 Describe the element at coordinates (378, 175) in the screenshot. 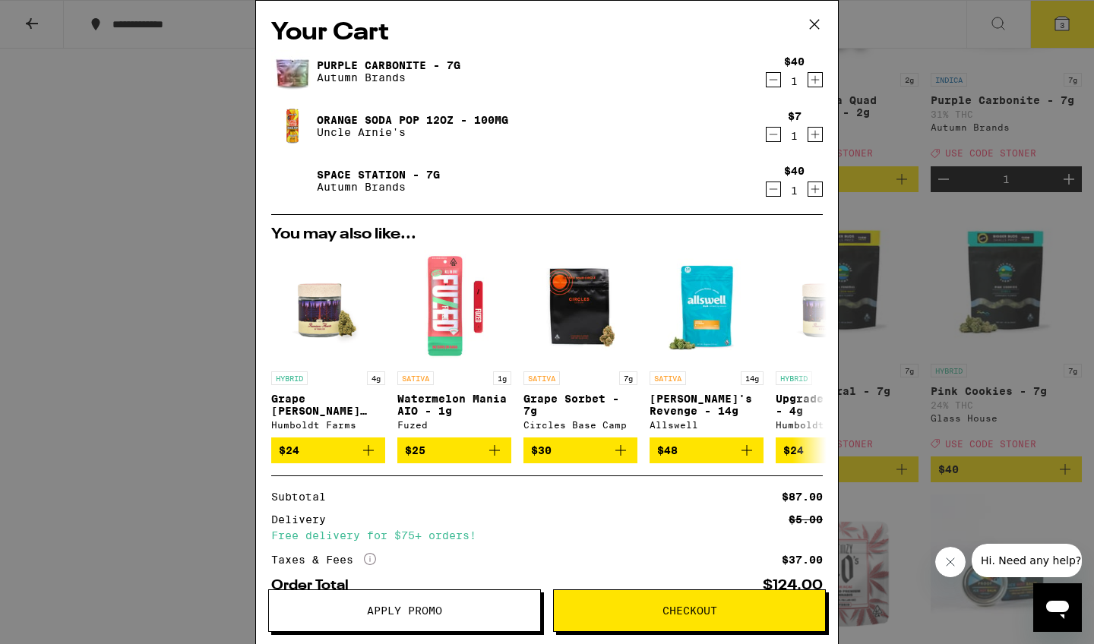

I see `a: Space Station - 7g` at that location.